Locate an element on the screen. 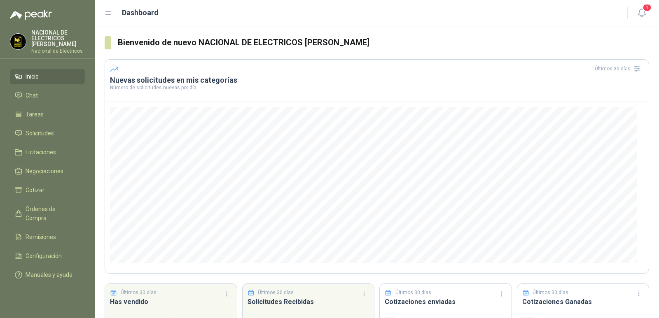 Image resolution: width=659 pixels, height=318 pixels. a: Chat is located at coordinates (47, 96).